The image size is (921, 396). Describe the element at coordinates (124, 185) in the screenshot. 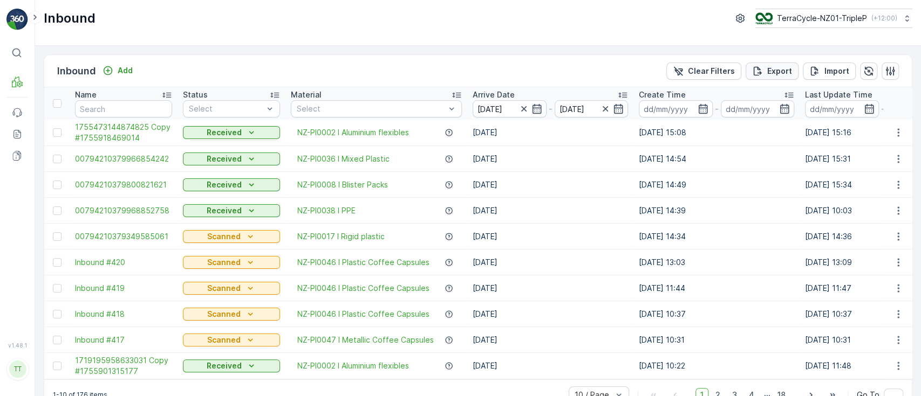

I see `span: 00794210379800821621` at that location.